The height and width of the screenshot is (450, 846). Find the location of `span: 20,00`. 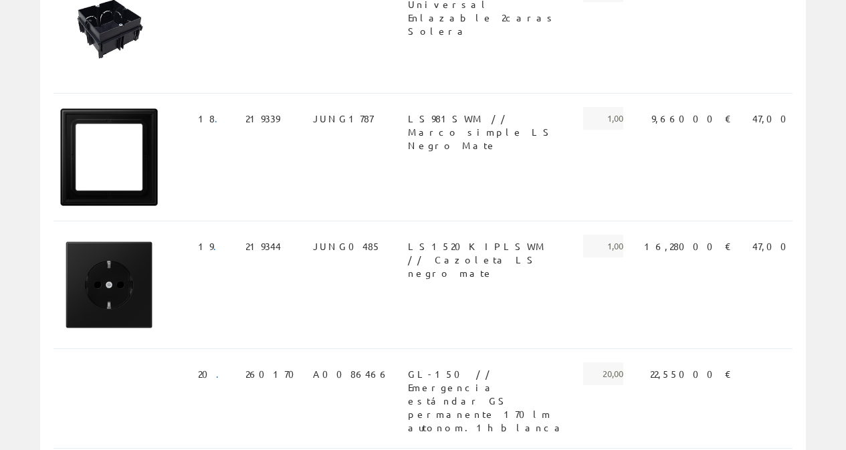

span: 20,00 is located at coordinates (603, 374).